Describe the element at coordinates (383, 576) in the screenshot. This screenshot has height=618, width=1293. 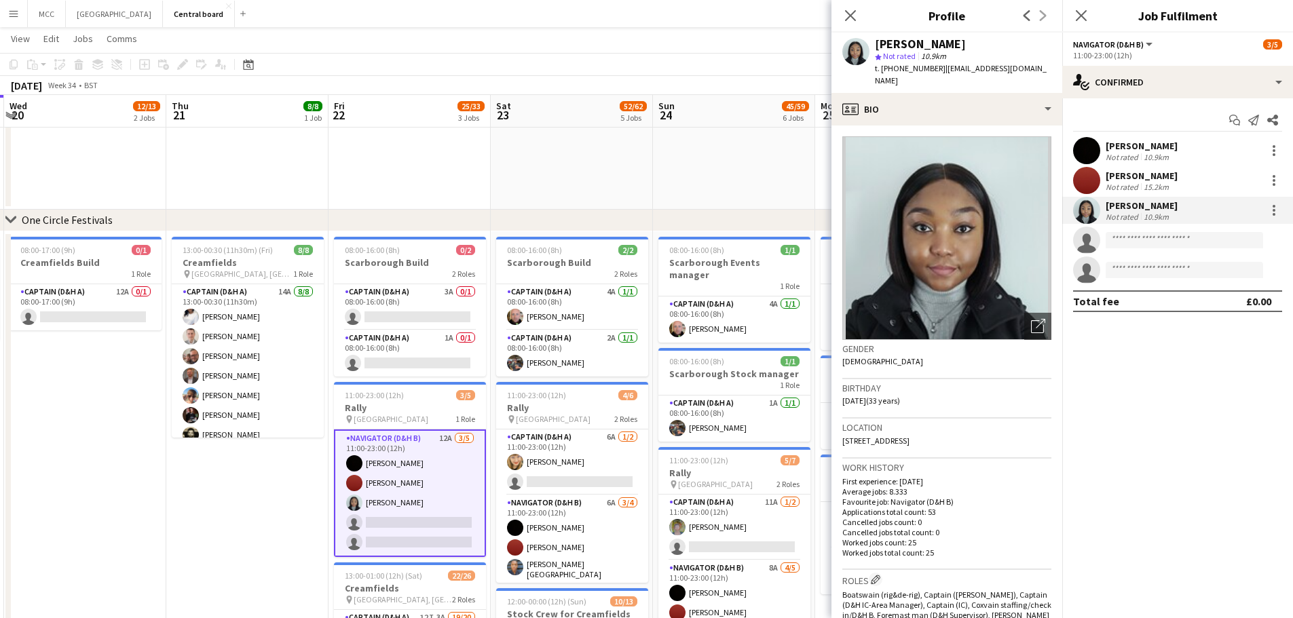
I see `span: 13:00-01:00 (12h) (Sat)` at that location.